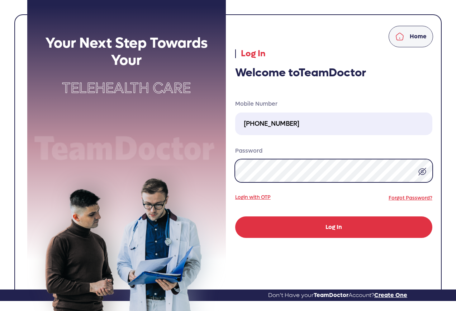  Describe the element at coordinates (391, 295) in the screenshot. I see `span: Create One` at that location.